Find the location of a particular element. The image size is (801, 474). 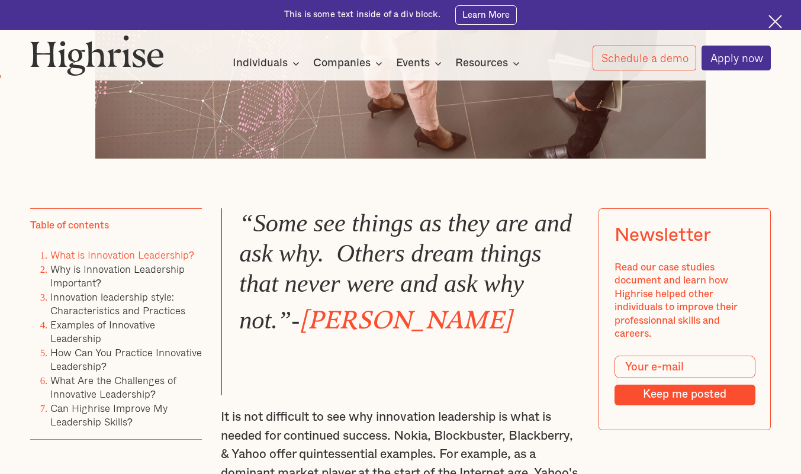

a: Examples of Innovative Leadership is located at coordinates (102, 332).